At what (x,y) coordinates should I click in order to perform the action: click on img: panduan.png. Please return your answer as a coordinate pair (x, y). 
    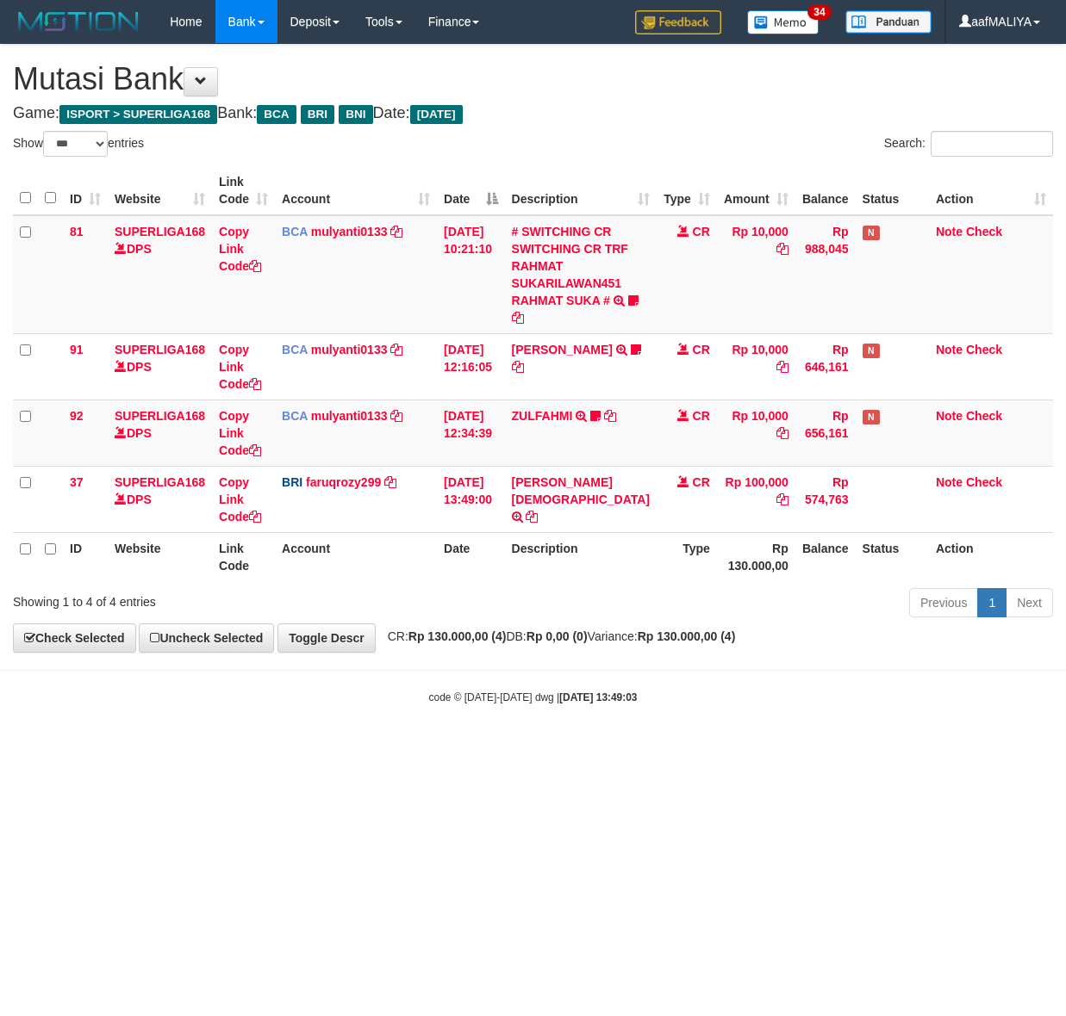
    Looking at the image, I should click on (888, 22).